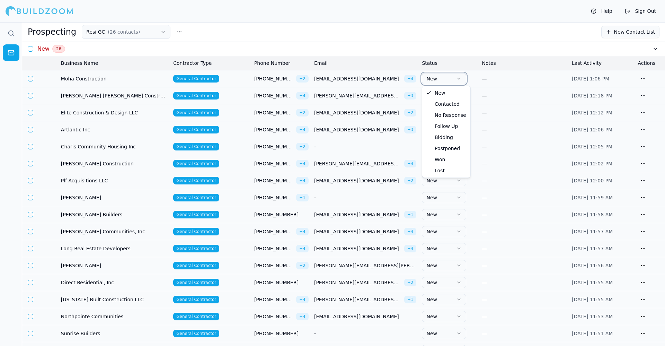  I want to click on th: Notes, so click(524, 63).